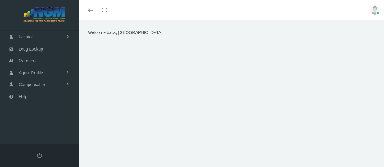 The image size is (384, 167). I want to click on span: Agent Profile, so click(31, 73).